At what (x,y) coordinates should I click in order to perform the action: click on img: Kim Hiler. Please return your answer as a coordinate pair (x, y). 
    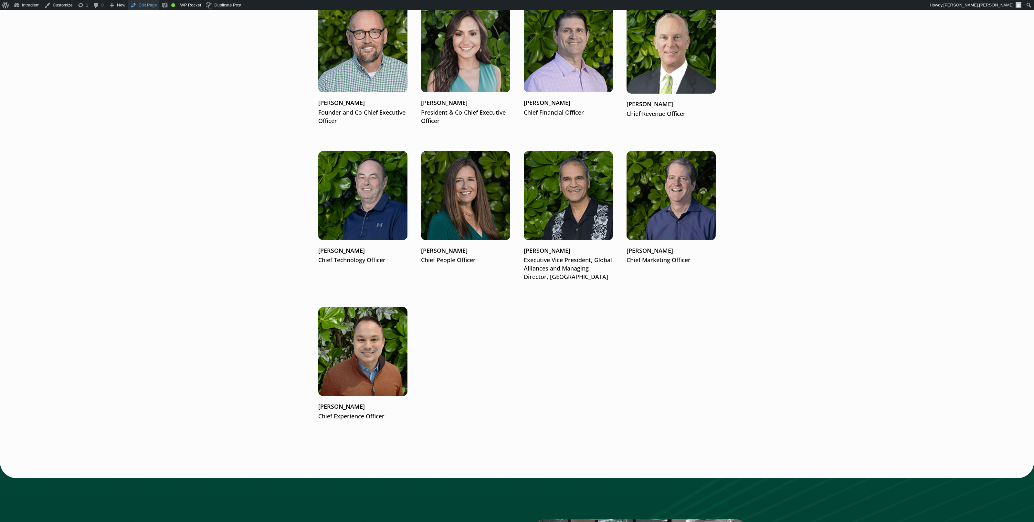
    Looking at the image, I should click on (466, 196).